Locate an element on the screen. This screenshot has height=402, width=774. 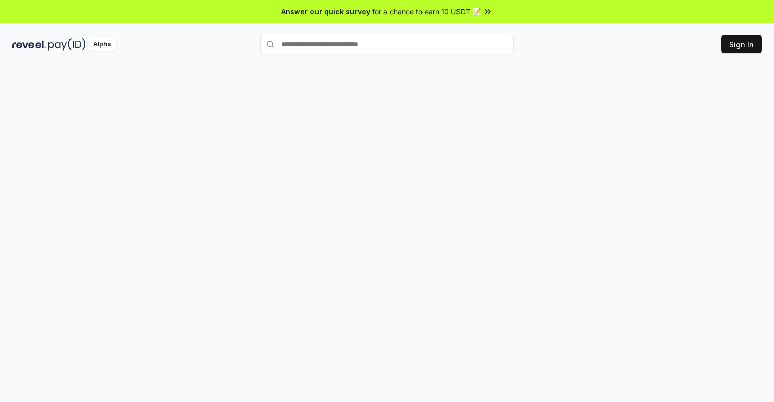
img: reveel_dark is located at coordinates (29, 44).